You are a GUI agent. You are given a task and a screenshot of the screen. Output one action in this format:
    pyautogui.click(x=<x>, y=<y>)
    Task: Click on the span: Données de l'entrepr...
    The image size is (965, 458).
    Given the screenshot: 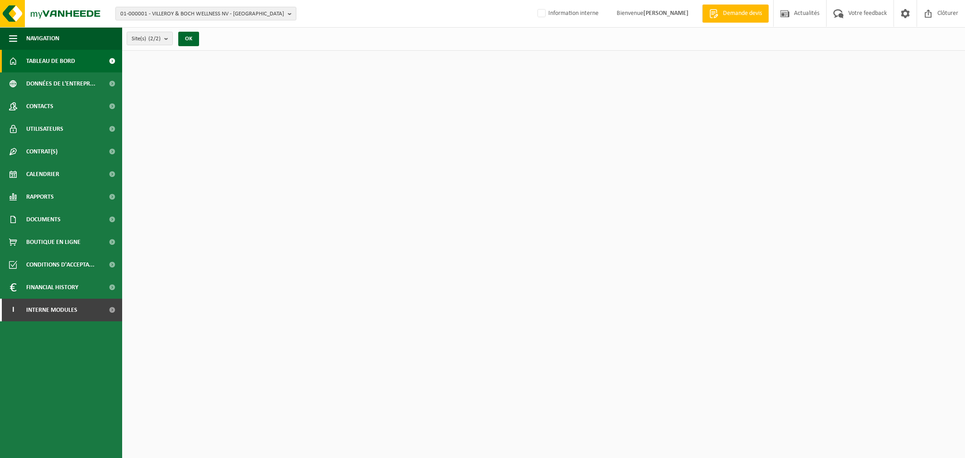 What is the action you would take?
    pyautogui.click(x=61, y=84)
    